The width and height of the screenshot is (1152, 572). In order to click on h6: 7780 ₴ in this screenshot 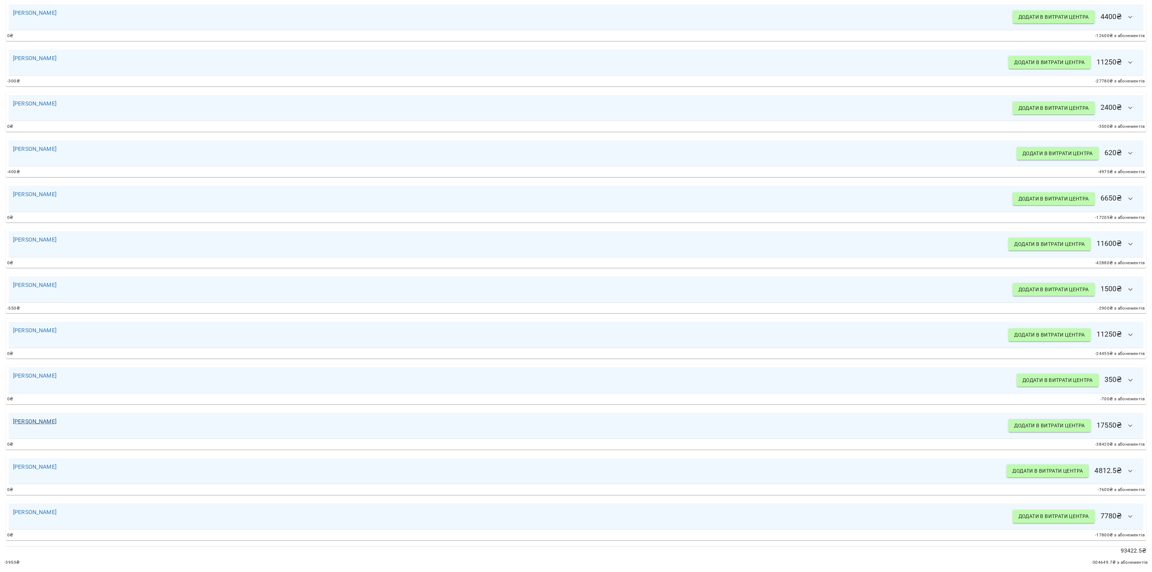, I will do `click(1076, 517)`.